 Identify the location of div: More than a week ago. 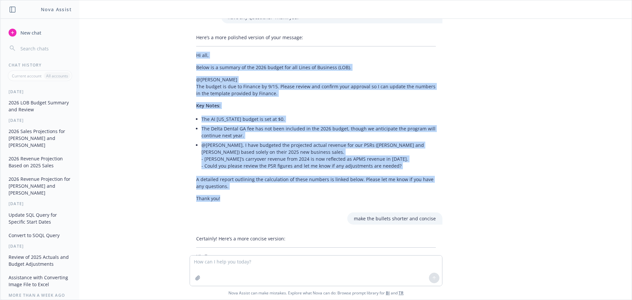
(40, 295).